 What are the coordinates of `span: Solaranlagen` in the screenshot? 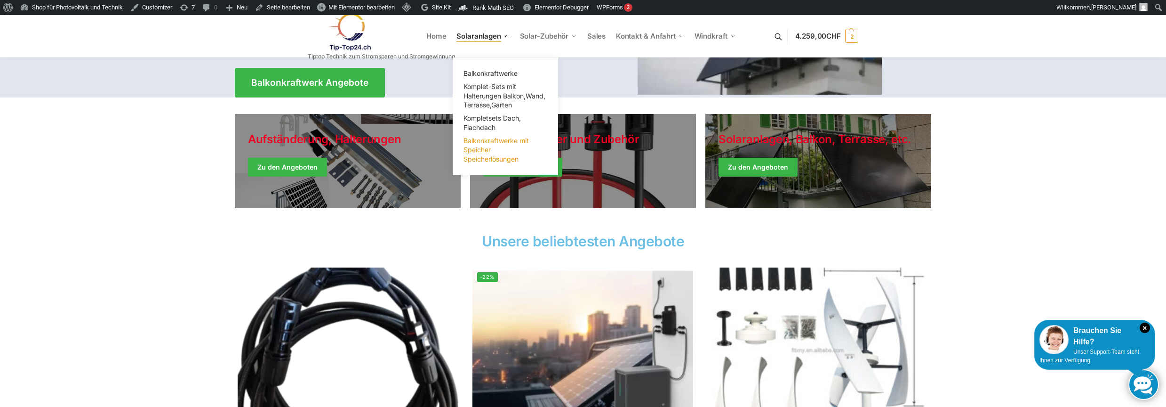 It's located at (479, 36).